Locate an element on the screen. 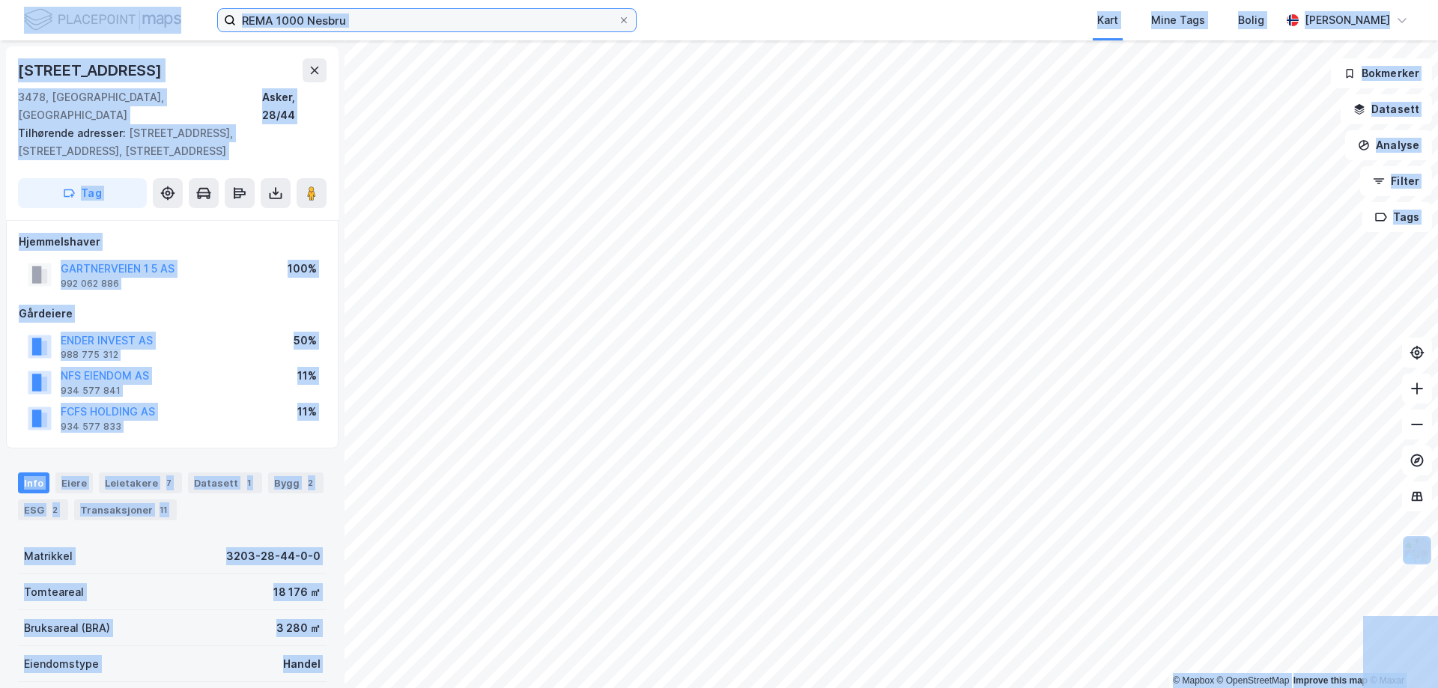  div: 1 is located at coordinates (249, 483).